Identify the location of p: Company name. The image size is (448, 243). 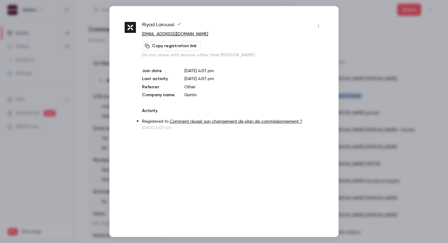
(158, 95).